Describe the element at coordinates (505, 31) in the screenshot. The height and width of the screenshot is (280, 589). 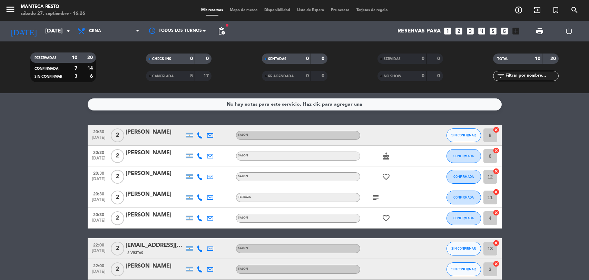
I see `i: looks_6` at that location.